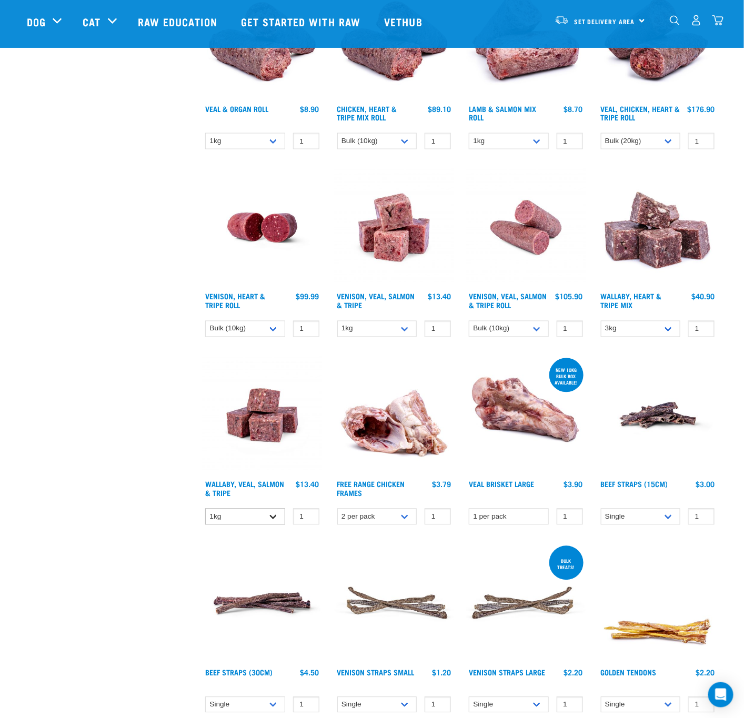 Image resolution: width=744 pixels, height=718 pixels. What do you see at coordinates (375, 672) in the screenshot?
I see `a: Venison Straps Small` at bounding box center [375, 672].